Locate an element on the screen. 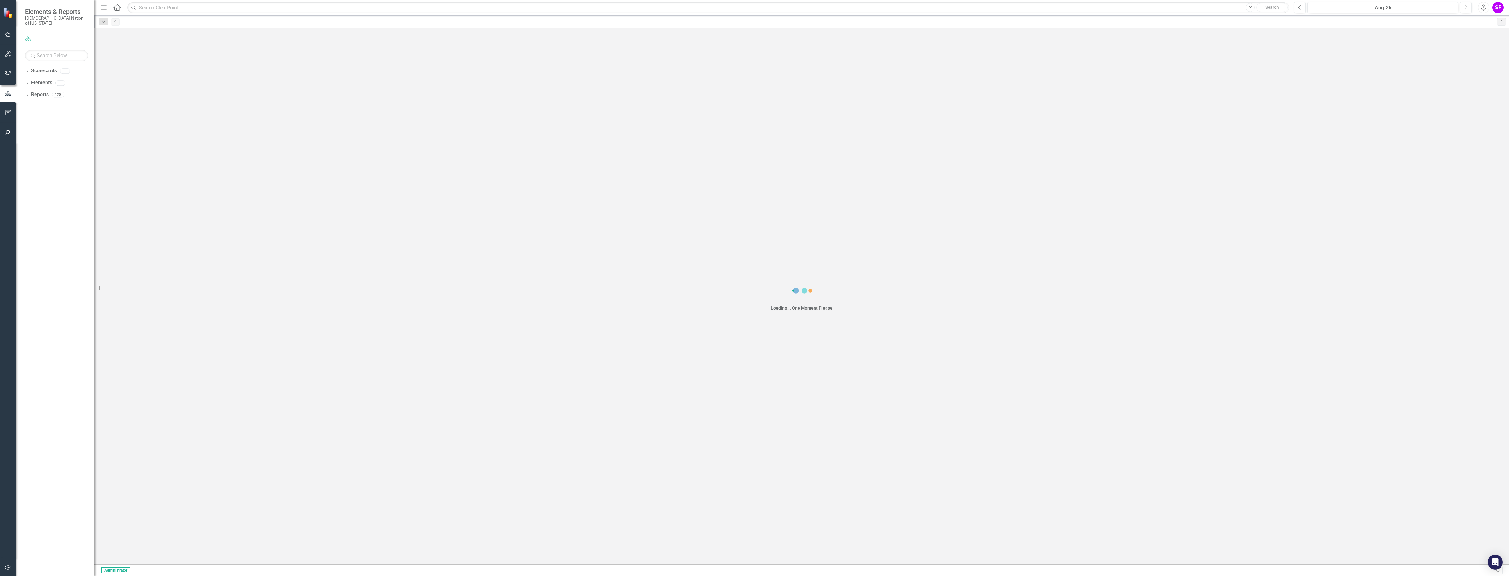  button: Aug-25 is located at coordinates (1383, 8).